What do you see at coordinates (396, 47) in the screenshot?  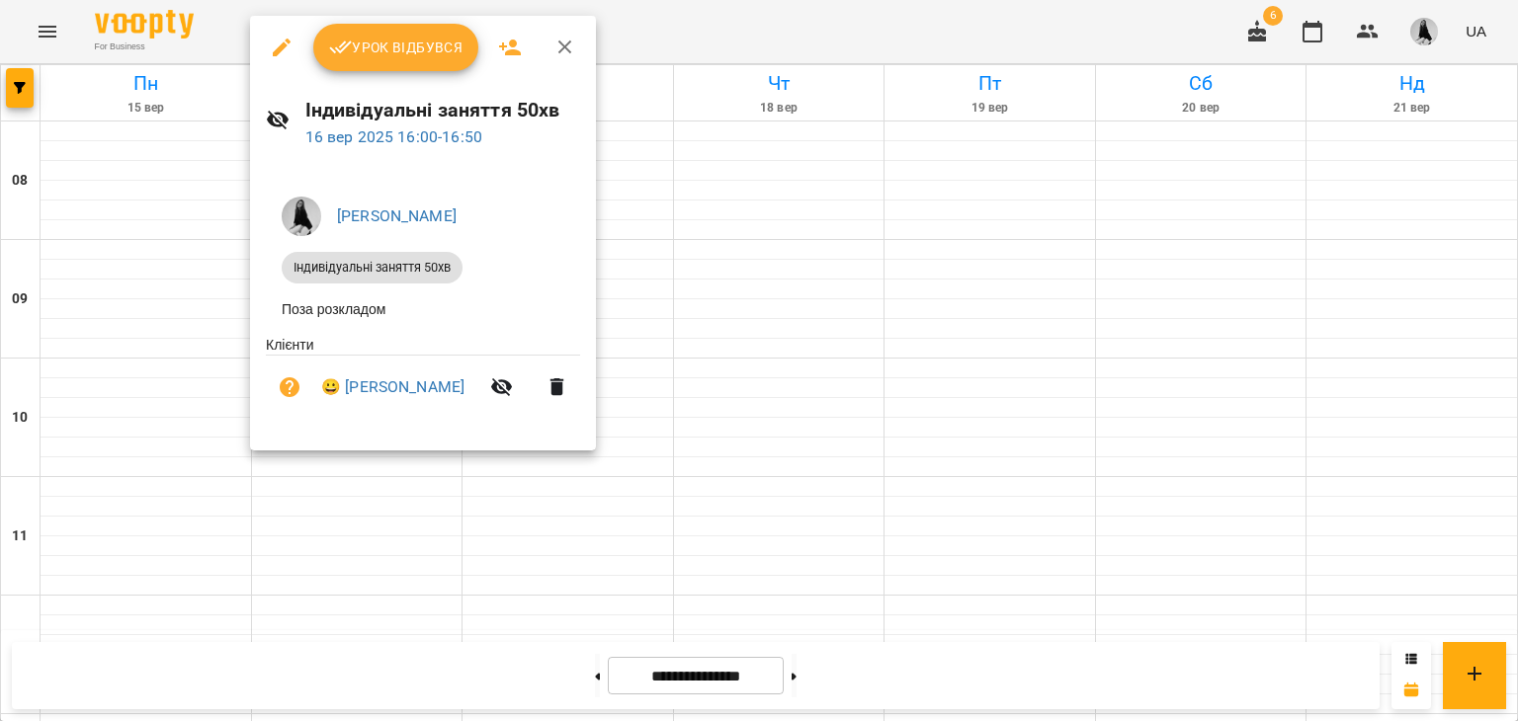 I see `span: Урок відбувся` at bounding box center [396, 47].